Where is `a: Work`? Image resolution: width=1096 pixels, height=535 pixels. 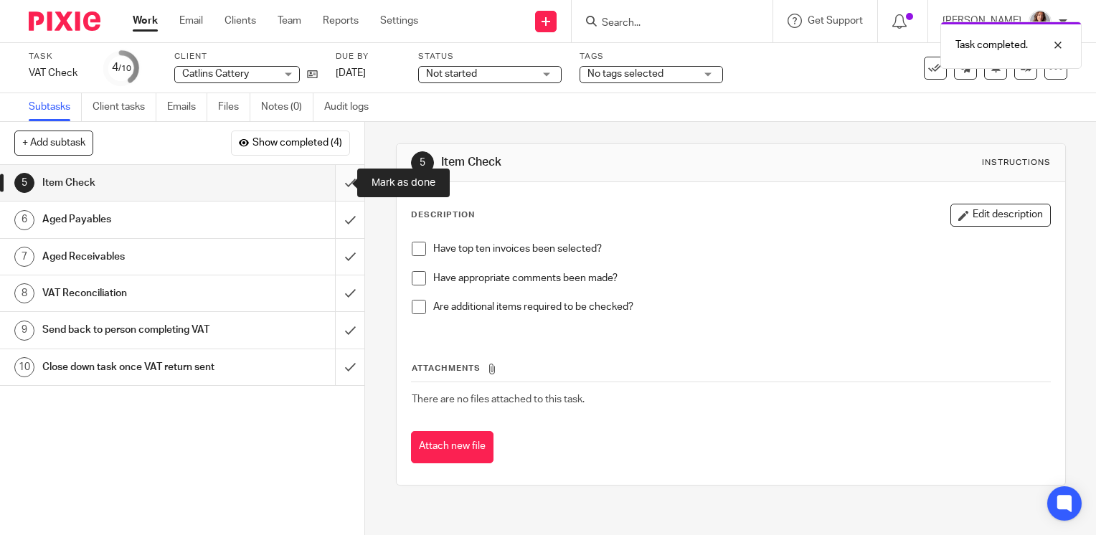 a: Work is located at coordinates (145, 21).